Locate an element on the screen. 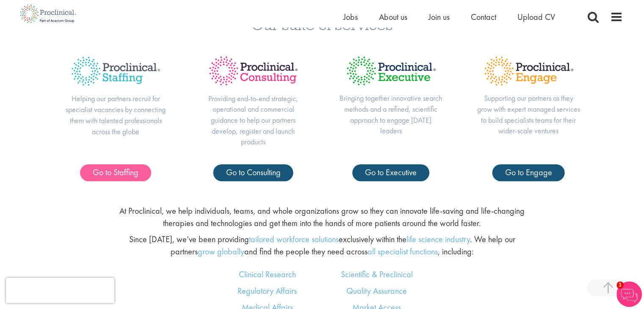 The image size is (644, 309). p: Providing end-to-end strategic, operational and commercial guidance to help our partners develop,... is located at coordinates (253, 120).